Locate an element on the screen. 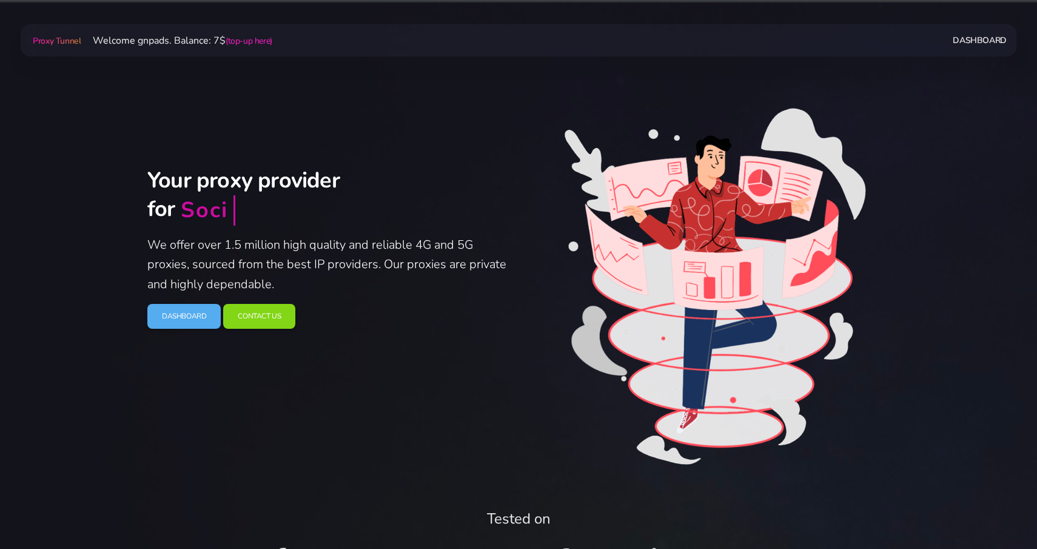  span: Proxy Tunnel is located at coordinates (56, 41).